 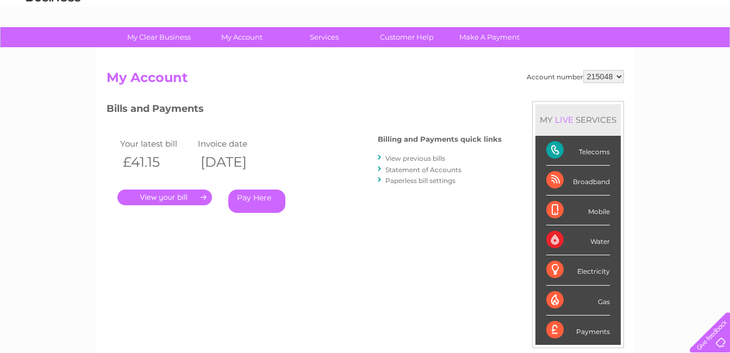 I want to click on div: Account number, so click(x=575, y=77).